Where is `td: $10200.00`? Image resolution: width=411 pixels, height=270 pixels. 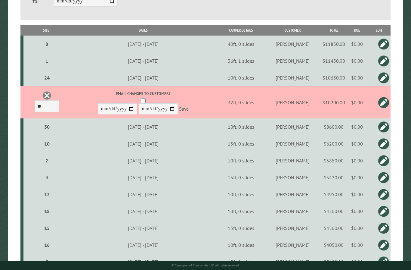 td: $10200.00 is located at coordinates (334, 102).